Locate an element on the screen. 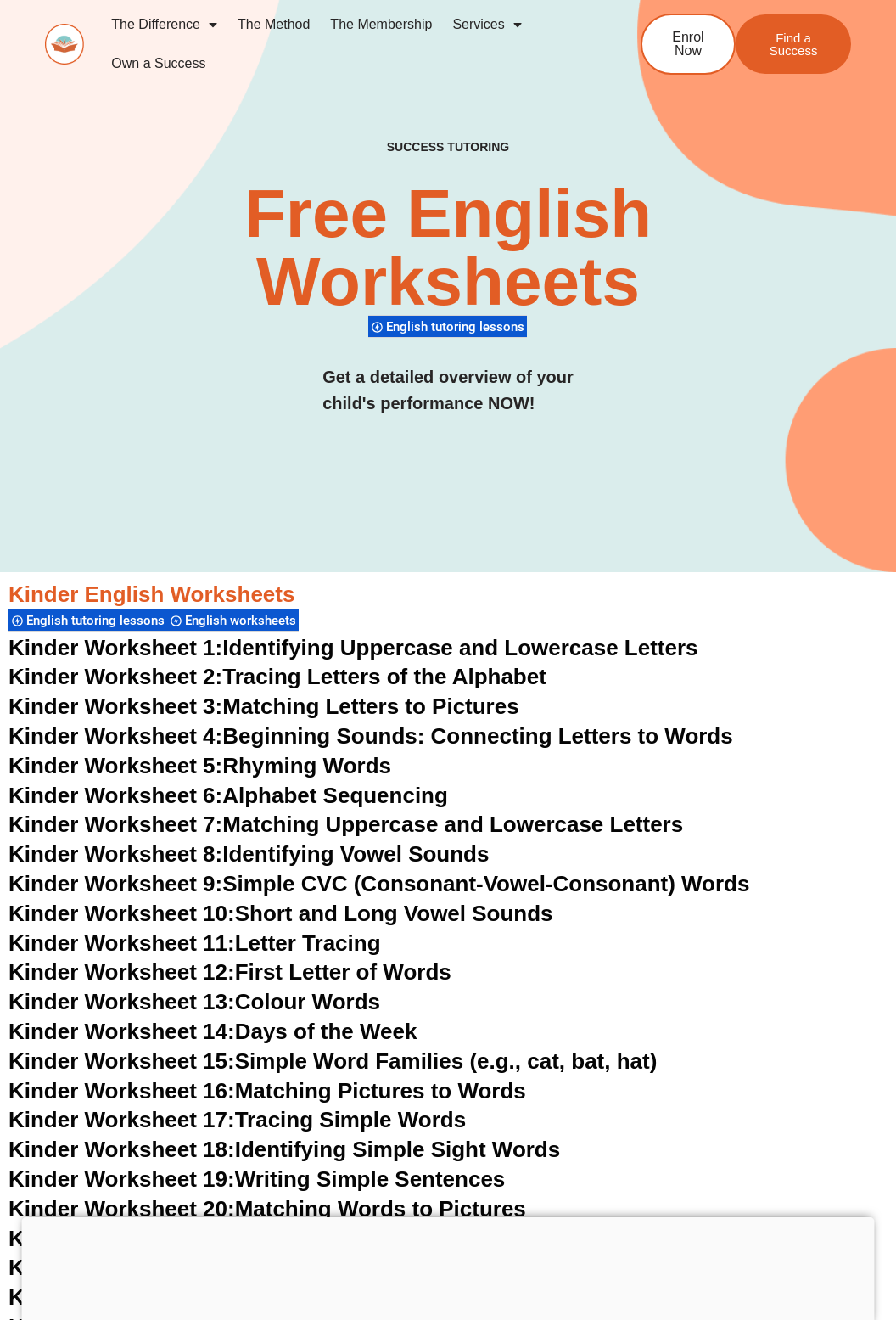  a: The Membership is located at coordinates (381, 24).